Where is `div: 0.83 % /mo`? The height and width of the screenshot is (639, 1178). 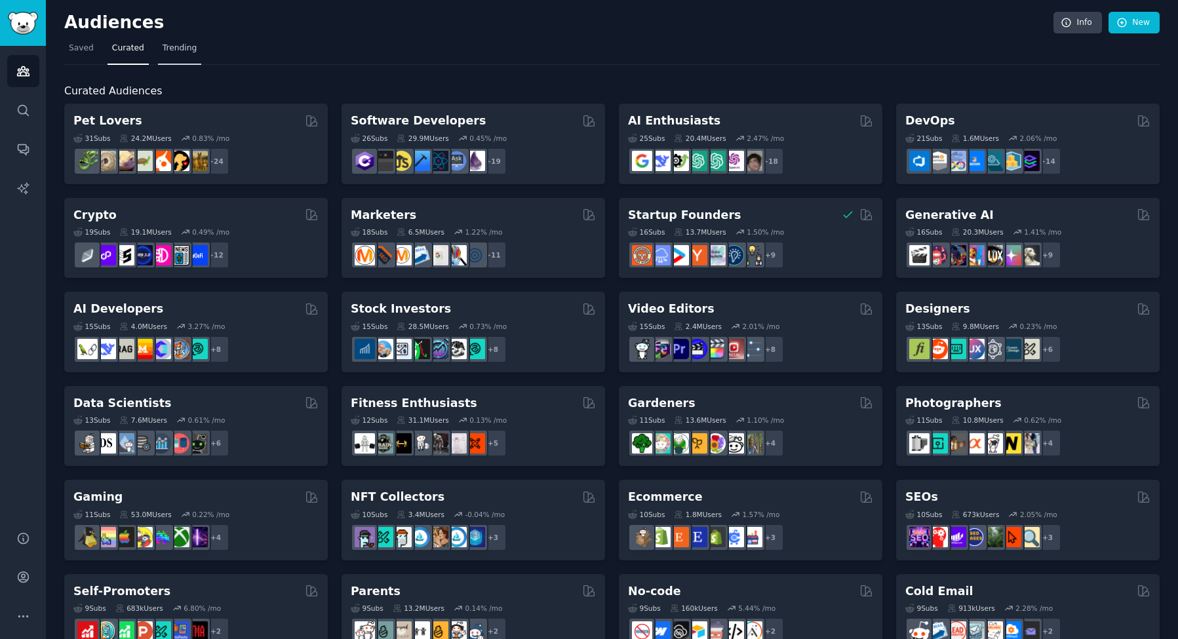
div: 0.83 % /mo is located at coordinates (211, 138).